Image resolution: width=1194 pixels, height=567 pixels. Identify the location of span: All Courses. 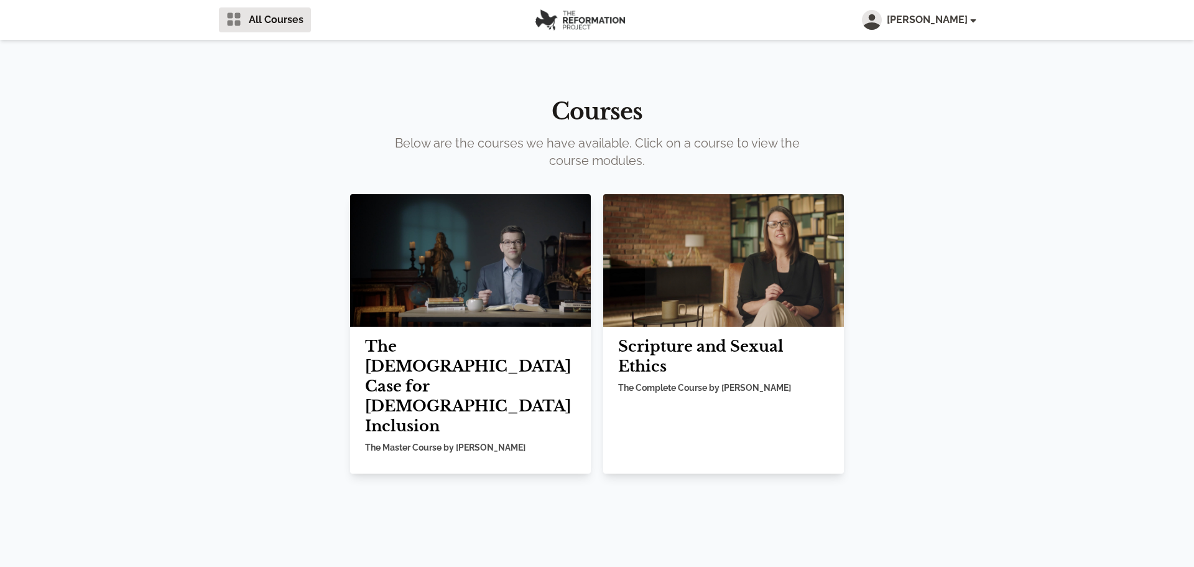
(276, 20).